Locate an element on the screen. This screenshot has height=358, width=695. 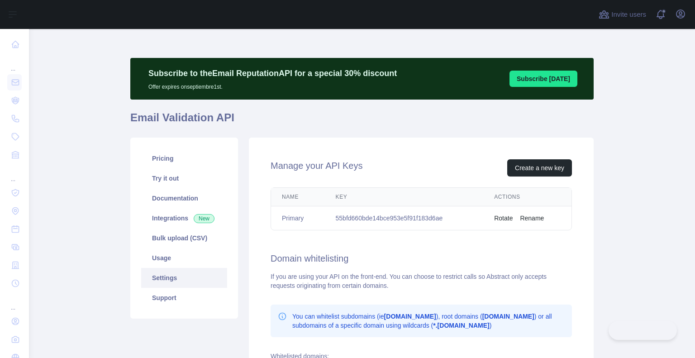
td: 55bfd660bde14bce953e5f91f183d6ae is located at coordinates (404, 218).